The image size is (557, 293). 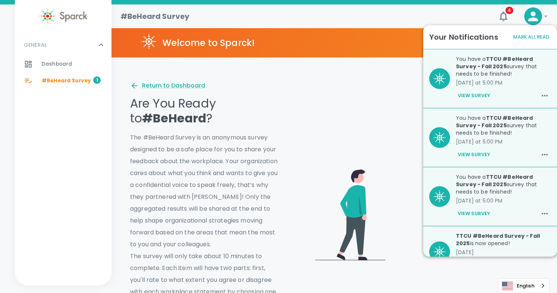 I want to click on button: Return to Dashboard, so click(x=167, y=86).